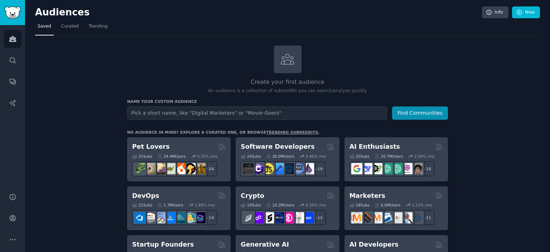 The height and width of the screenshot is (252, 550). What do you see at coordinates (70, 26) in the screenshot?
I see `span: Curated` at bounding box center [70, 26].